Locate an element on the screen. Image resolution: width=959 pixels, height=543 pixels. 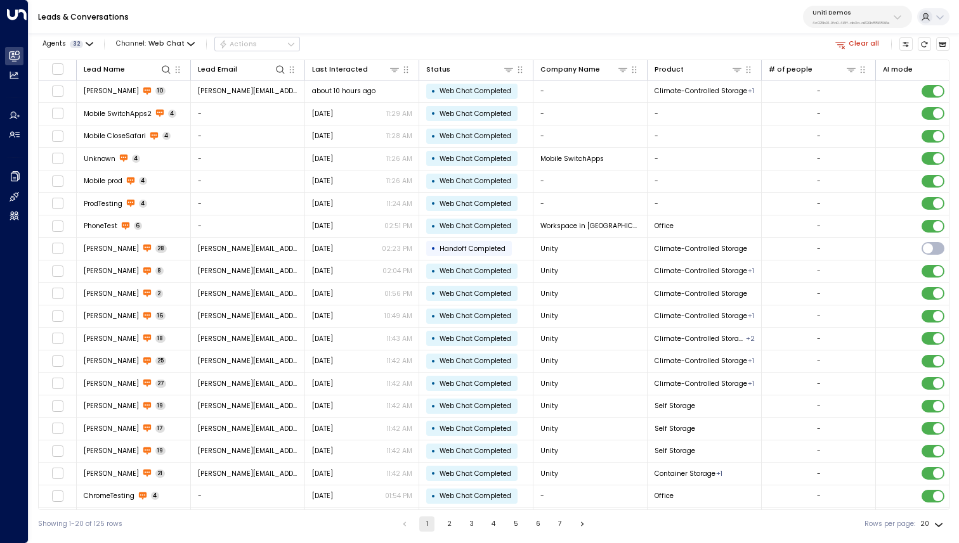
button: Go to page 6 is located at coordinates (538, 524).